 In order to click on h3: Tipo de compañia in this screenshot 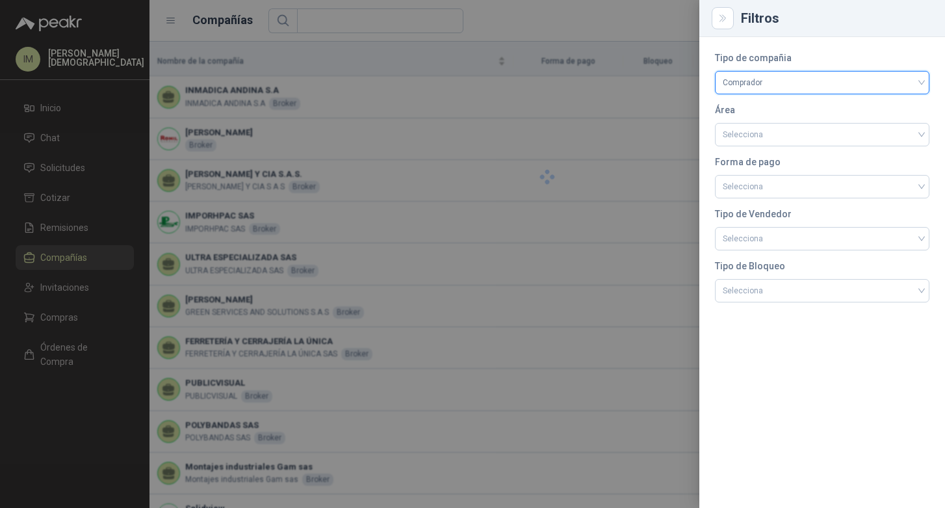, I will do `click(822, 58)`.